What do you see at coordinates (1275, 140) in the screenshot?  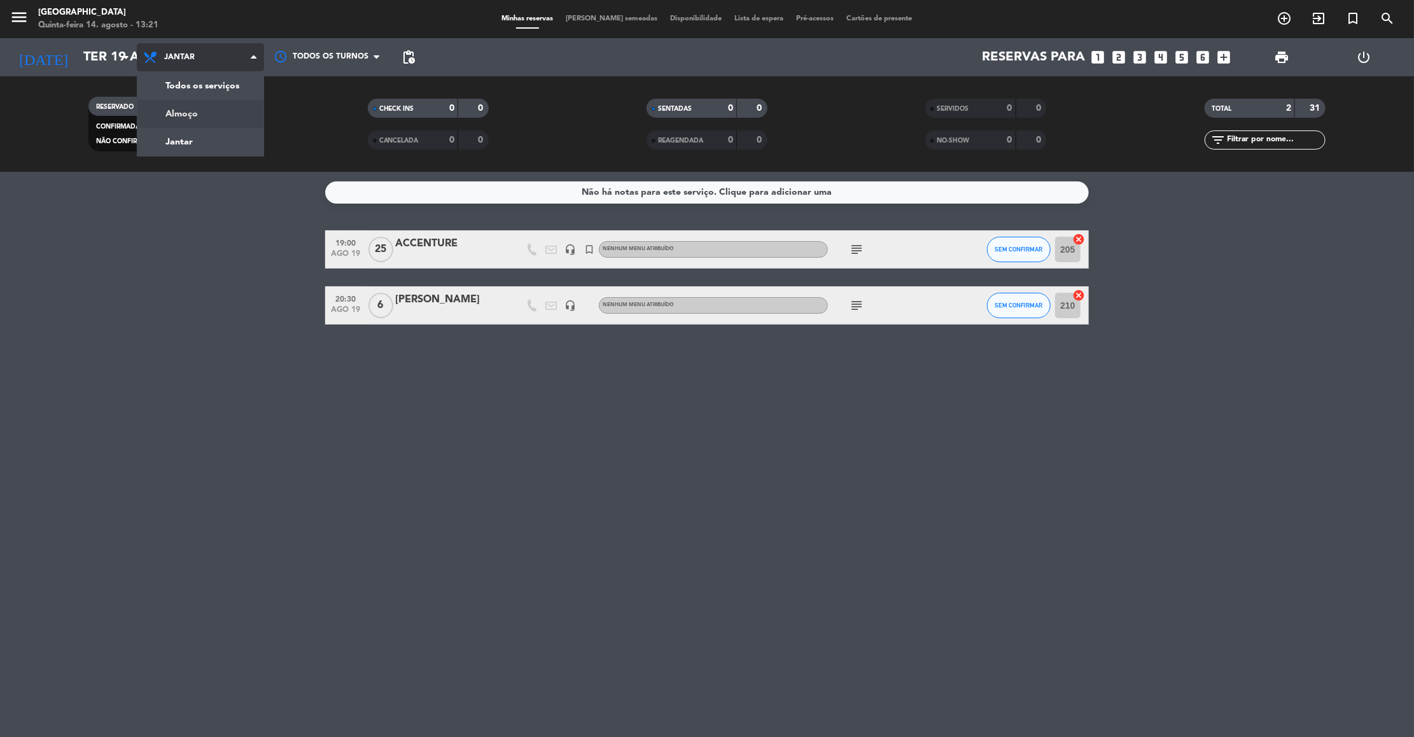 I see `input: Filtrar por nome...` at bounding box center [1275, 140].